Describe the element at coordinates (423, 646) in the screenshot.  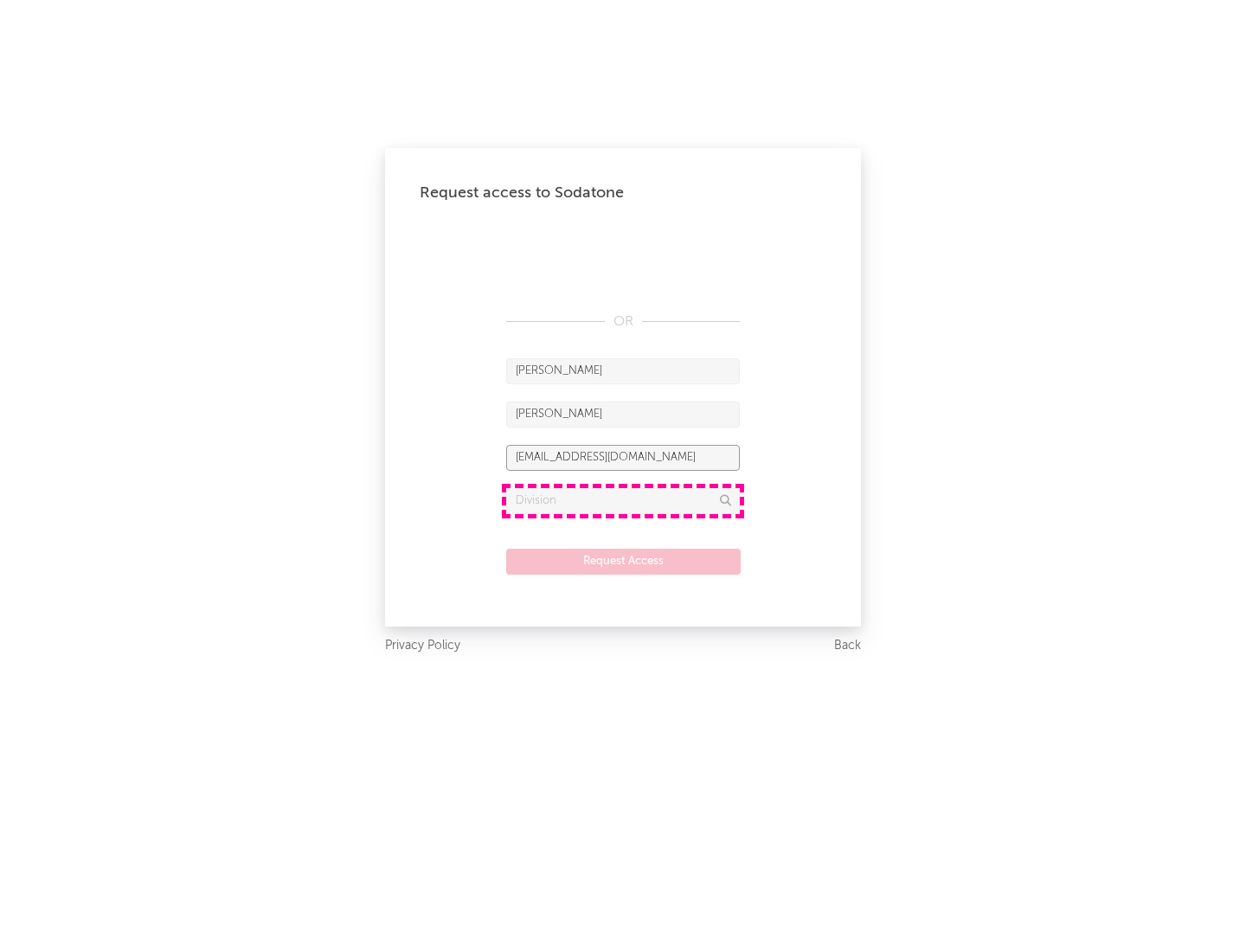
I see `a: Privacy Policy` at that location.